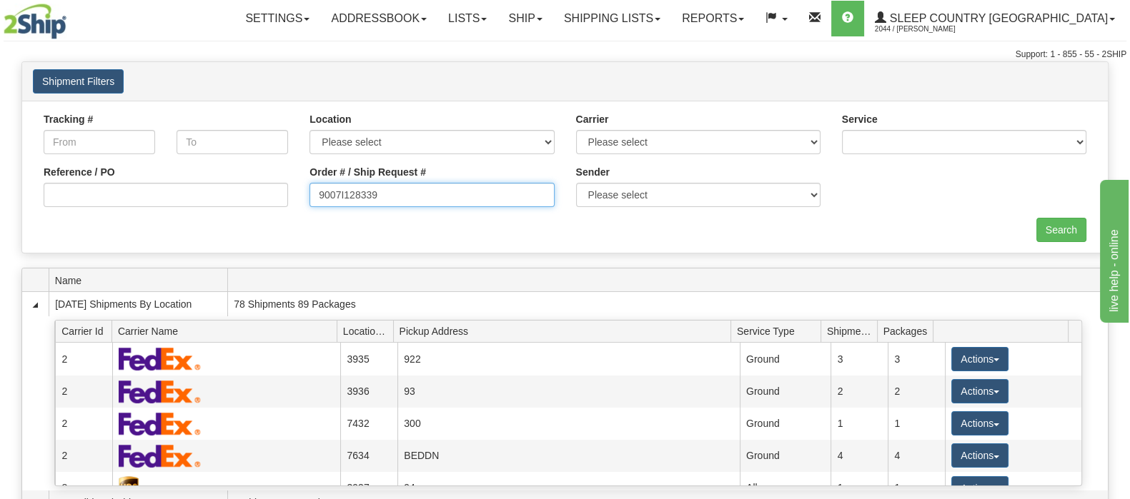  What do you see at coordinates (568, 359) in the screenshot?
I see `td: 922` at bounding box center [568, 359].